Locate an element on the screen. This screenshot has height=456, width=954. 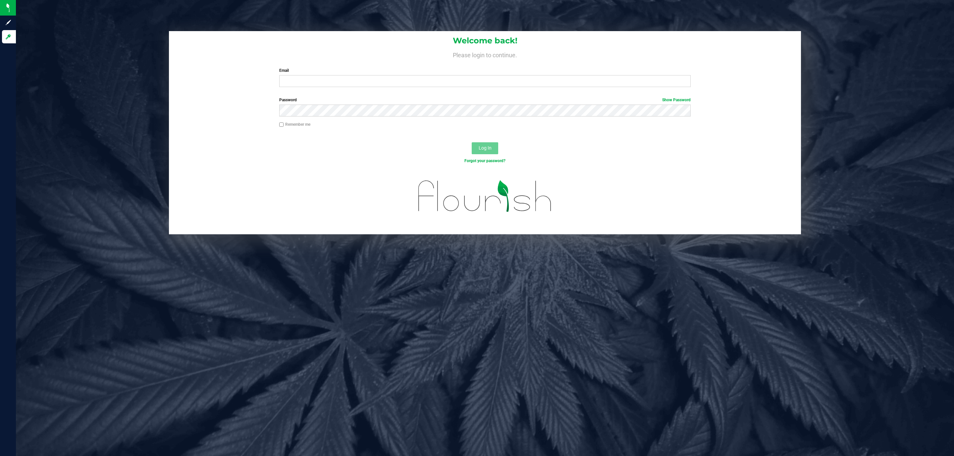
button: Log In is located at coordinates (485, 148).